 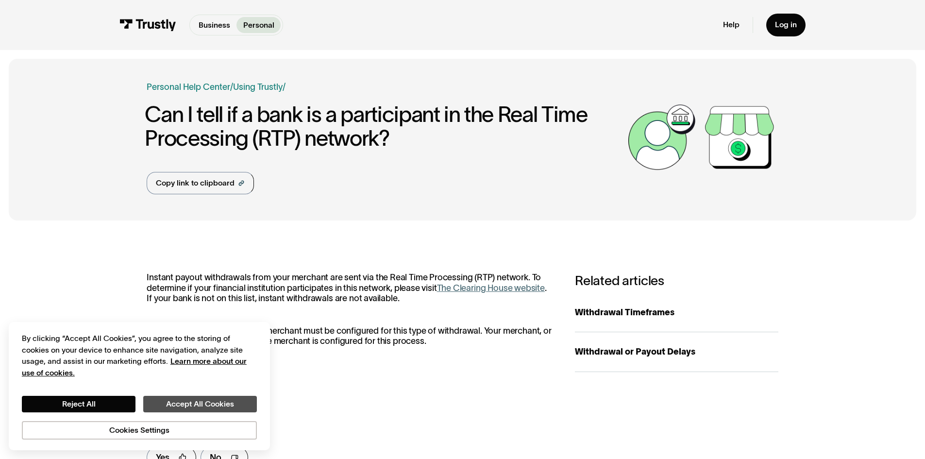 What do you see at coordinates (214, 25) in the screenshot?
I see `p: Business` at bounding box center [214, 25].